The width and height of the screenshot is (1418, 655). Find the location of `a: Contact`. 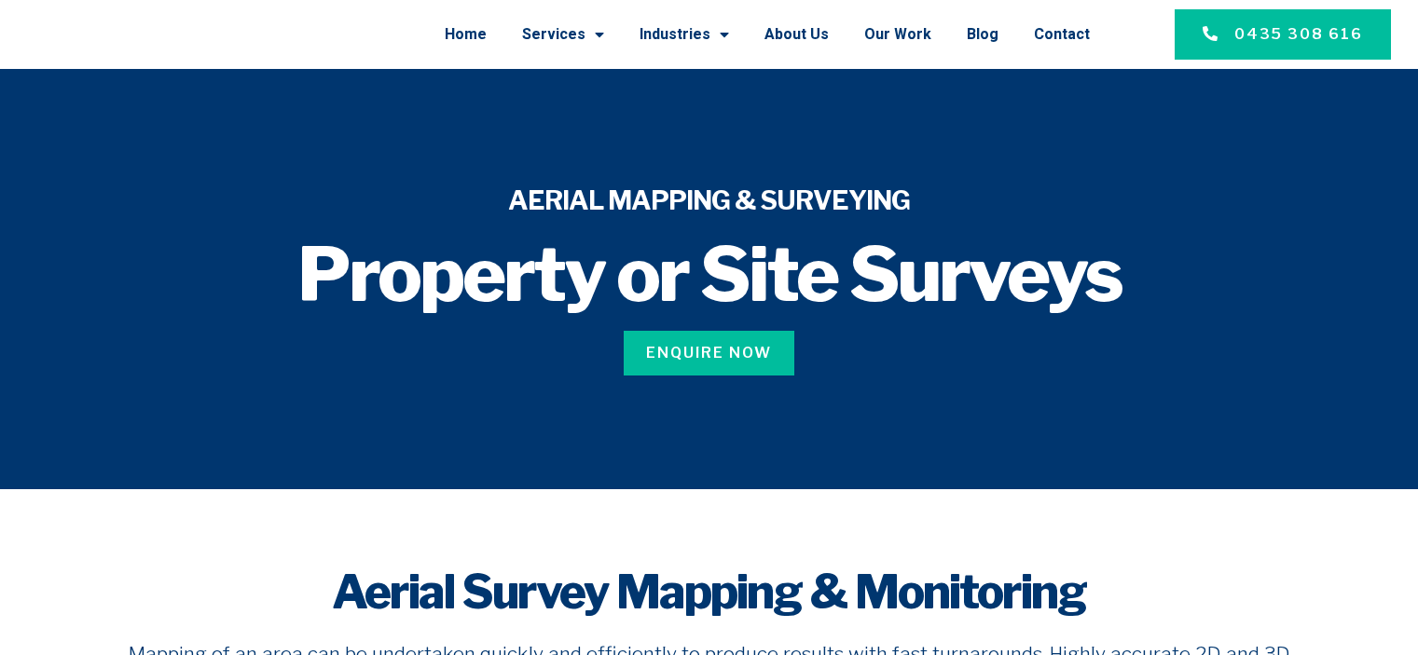

a: Contact is located at coordinates (1062, 34).